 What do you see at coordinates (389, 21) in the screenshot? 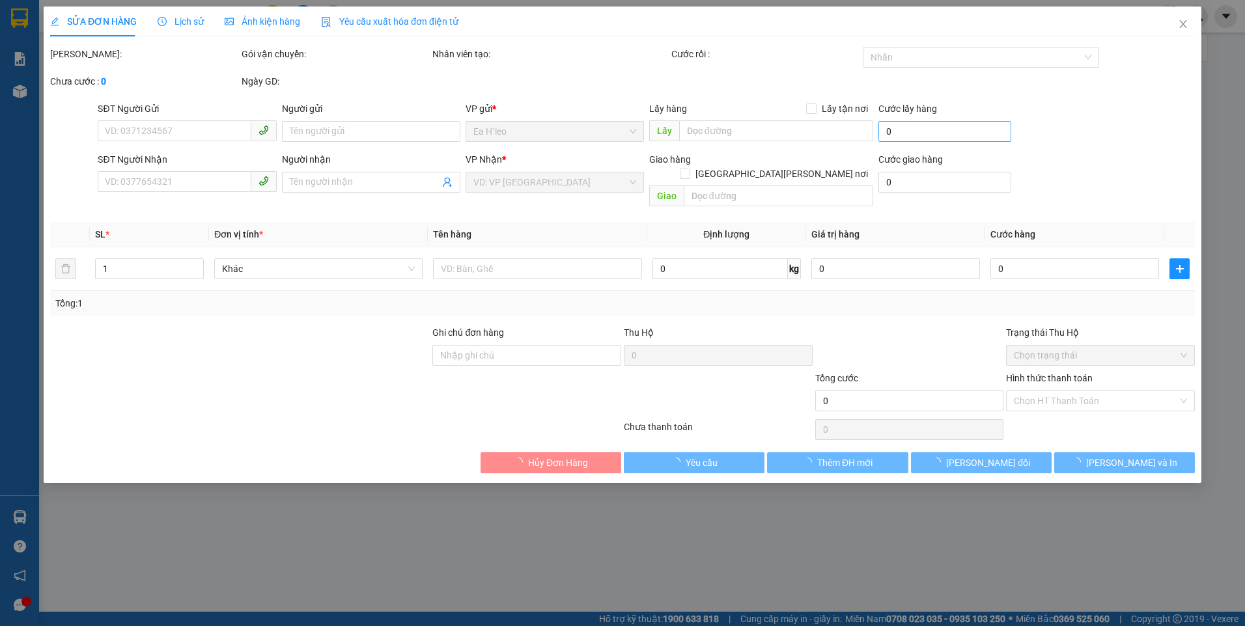
I see `span: Yêu cầu xuất hóa đơn điện tử` at bounding box center [389, 21].